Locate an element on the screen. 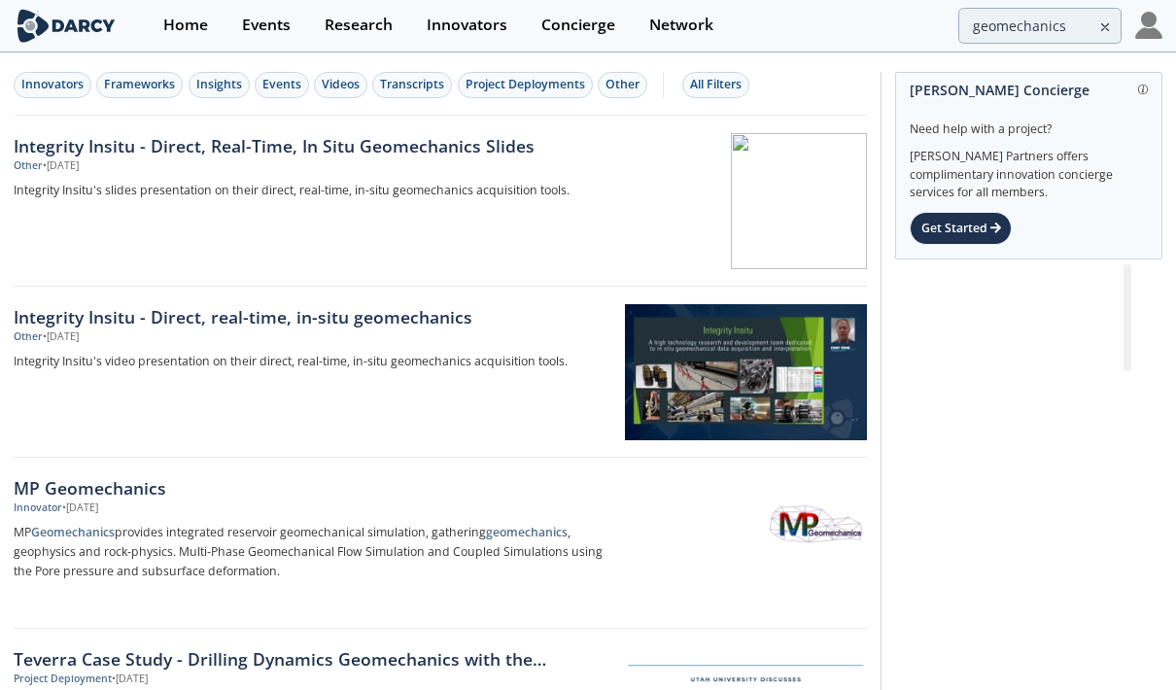 This screenshot has width=1176, height=690. input: Advanced Search is located at coordinates (1040, 25).